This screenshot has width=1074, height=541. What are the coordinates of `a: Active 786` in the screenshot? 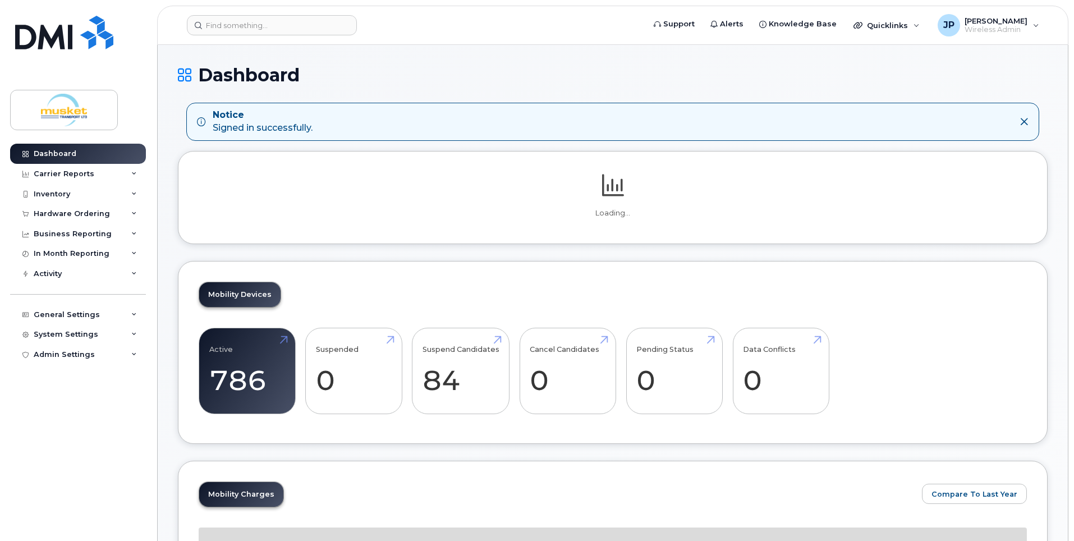 It's located at (247, 371).